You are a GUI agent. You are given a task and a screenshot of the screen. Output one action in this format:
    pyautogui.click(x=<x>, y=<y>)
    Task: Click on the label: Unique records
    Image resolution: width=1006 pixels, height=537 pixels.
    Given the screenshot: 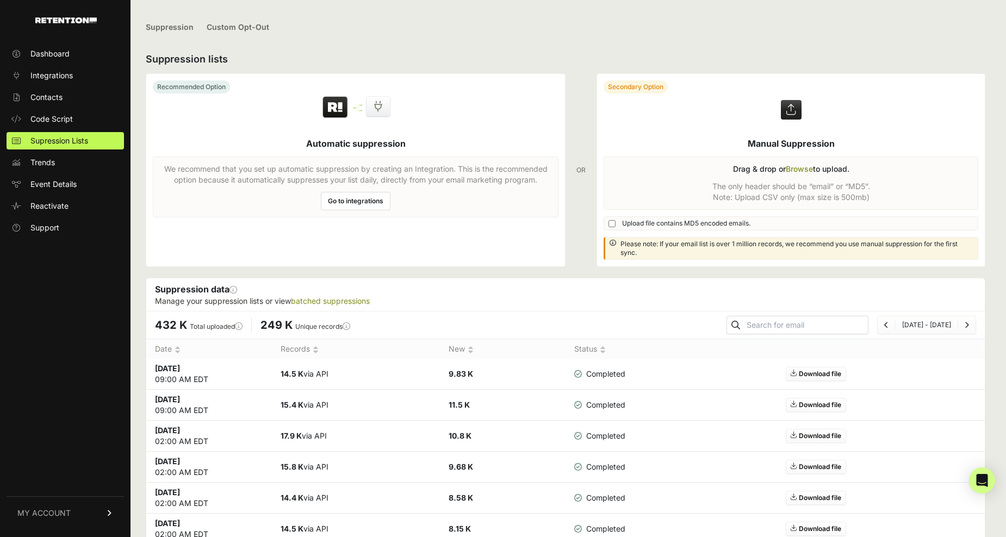 What is the action you would take?
    pyautogui.click(x=322, y=326)
    